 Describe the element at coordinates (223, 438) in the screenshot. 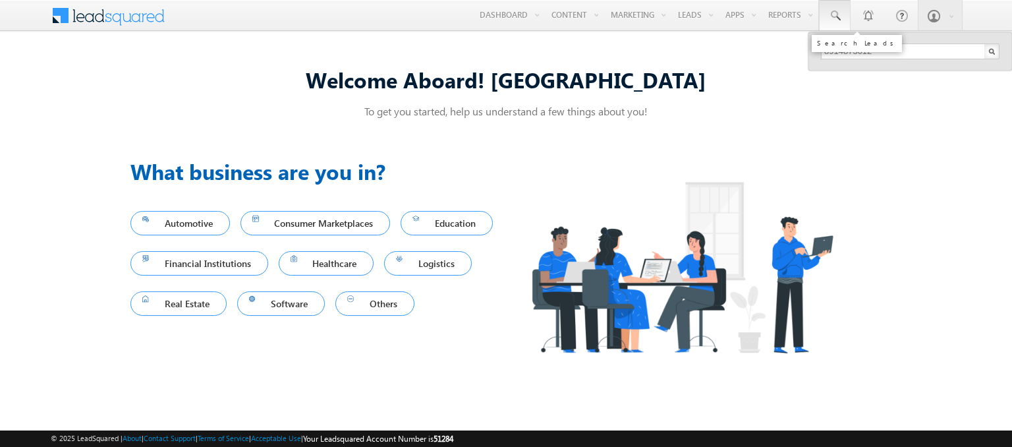

I see `a: Terms of Service` at that location.